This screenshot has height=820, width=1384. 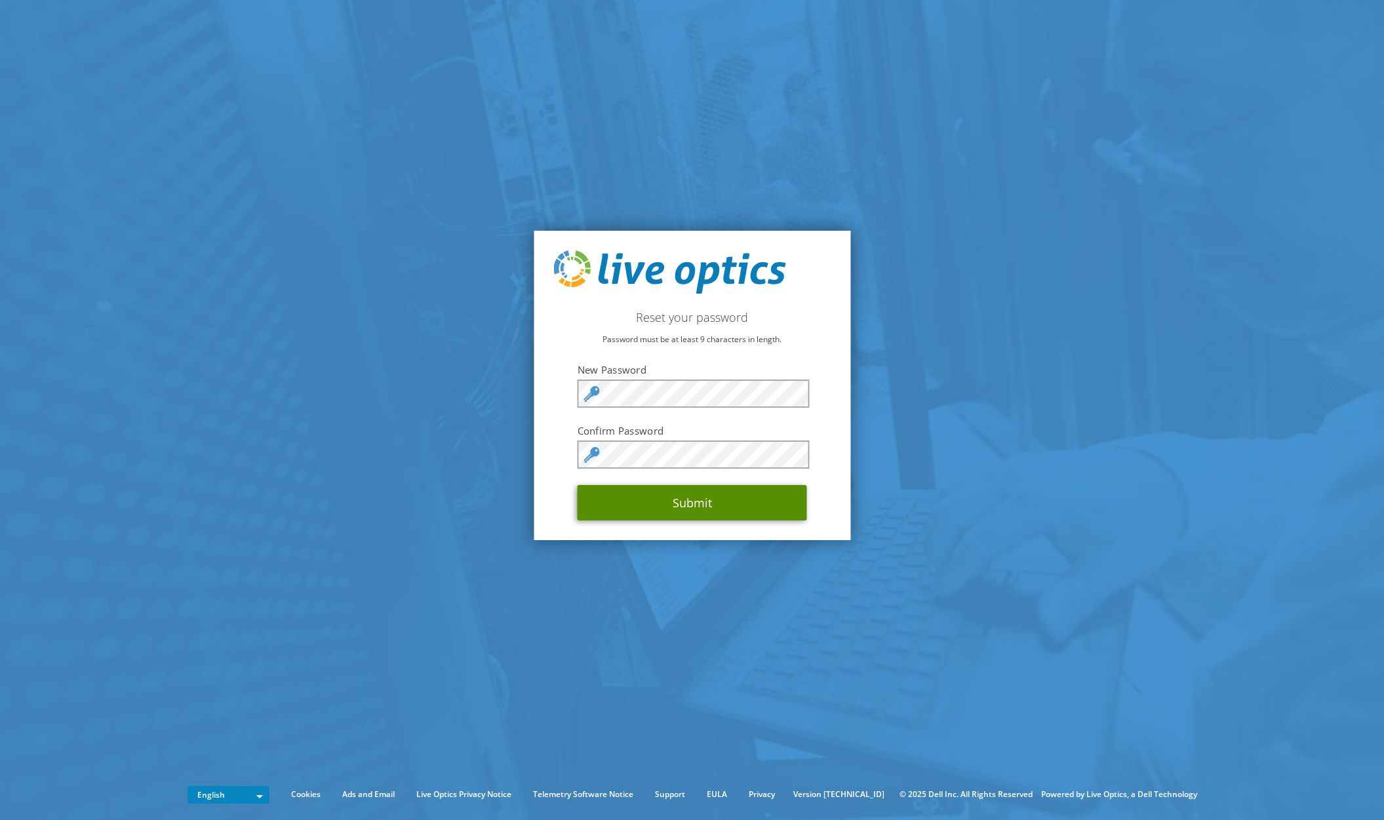 I want to click on button: Submit, so click(x=692, y=503).